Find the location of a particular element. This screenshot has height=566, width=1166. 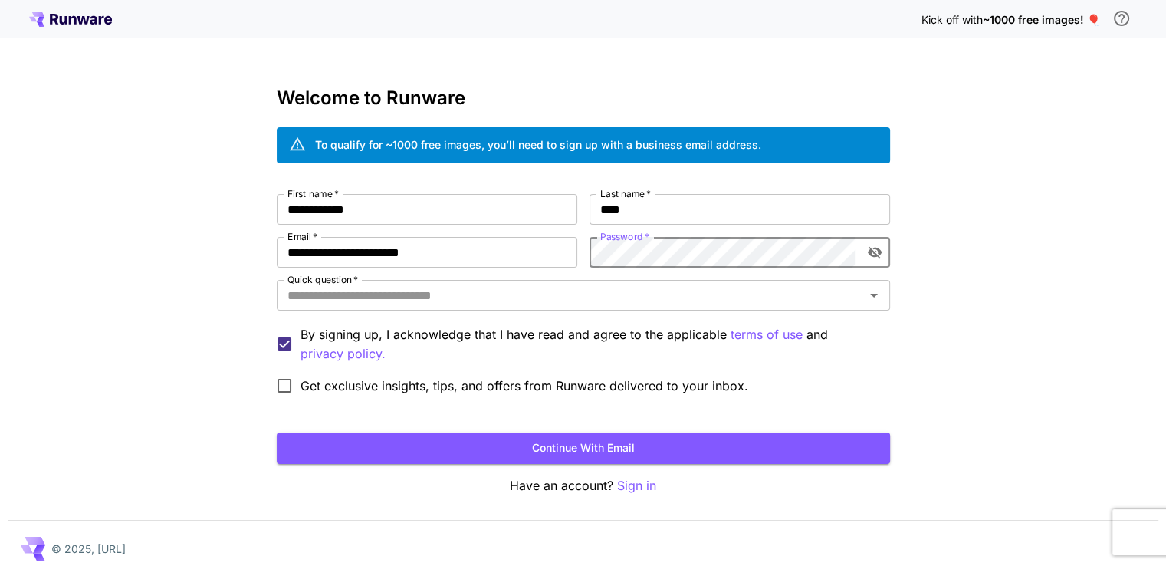

p: Sign in is located at coordinates (636, 485).